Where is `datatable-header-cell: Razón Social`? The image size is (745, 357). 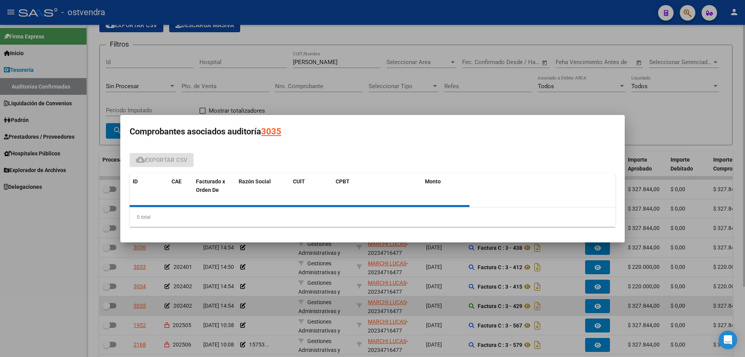
datatable-header-cell: Razón Social is located at coordinates (263, 190).